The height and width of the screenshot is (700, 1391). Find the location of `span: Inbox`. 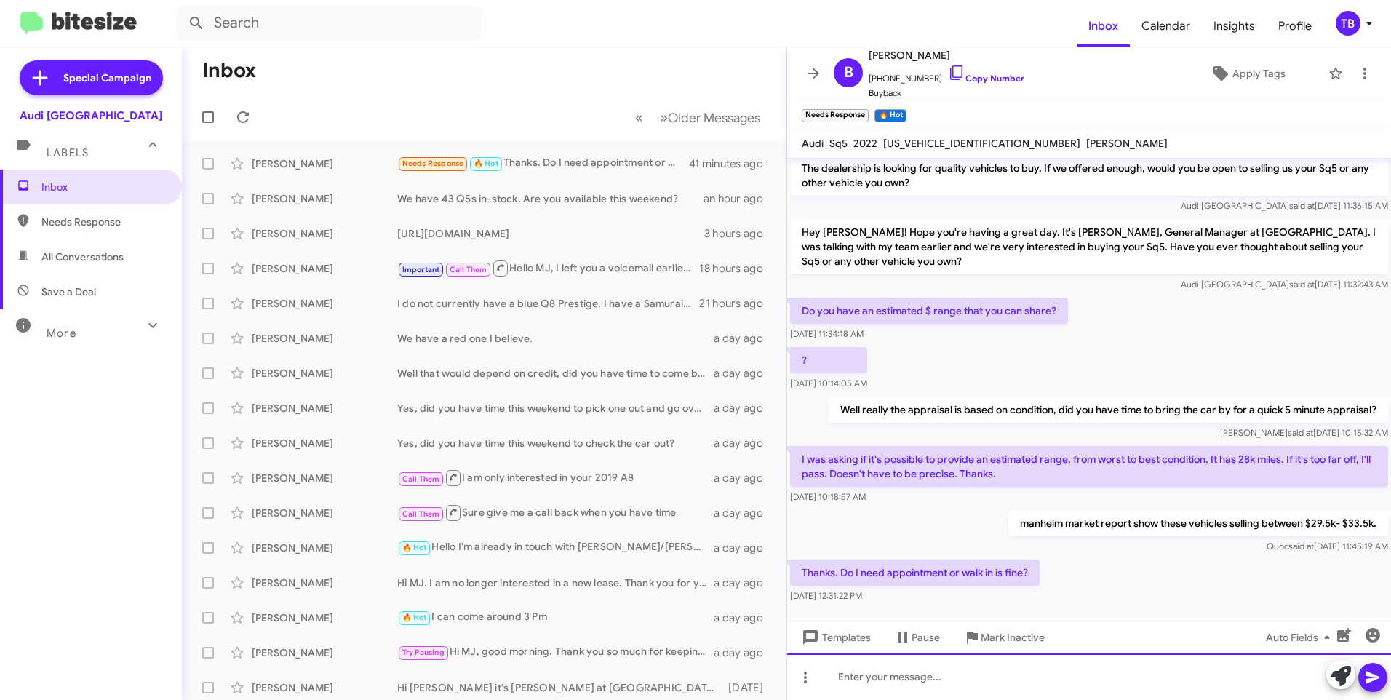

span: Inbox is located at coordinates (1103, 26).